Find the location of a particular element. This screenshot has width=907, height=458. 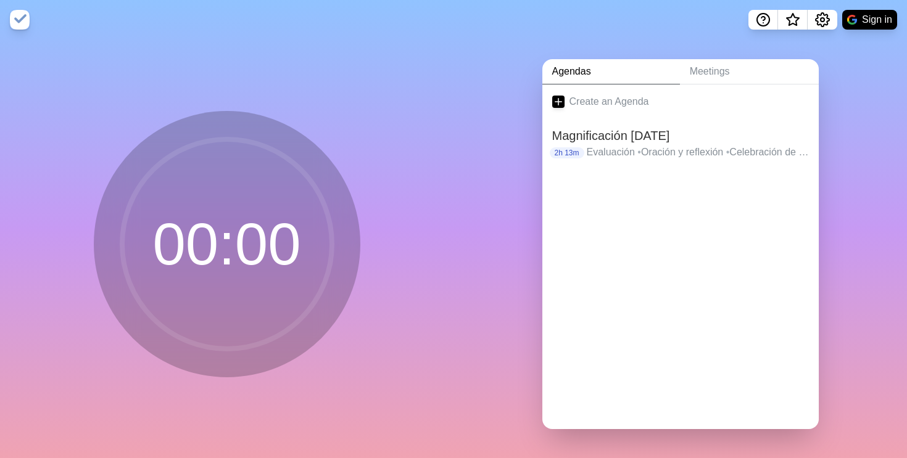

a: Agendas is located at coordinates (611, 72).